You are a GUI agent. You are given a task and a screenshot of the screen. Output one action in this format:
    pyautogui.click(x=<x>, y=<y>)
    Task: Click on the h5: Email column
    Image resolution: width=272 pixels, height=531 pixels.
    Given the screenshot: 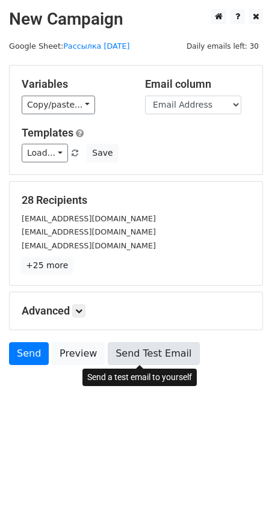 What is the action you would take?
    pyautogui.click(x=197, y=84)
    